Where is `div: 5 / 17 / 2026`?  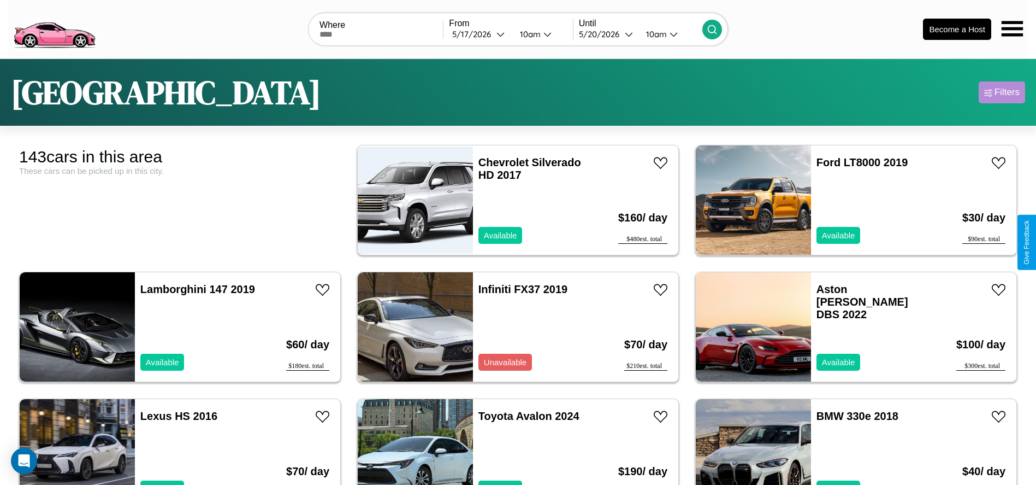
div: 5 / 17 / 2026 is located at coordinates (474, 34).